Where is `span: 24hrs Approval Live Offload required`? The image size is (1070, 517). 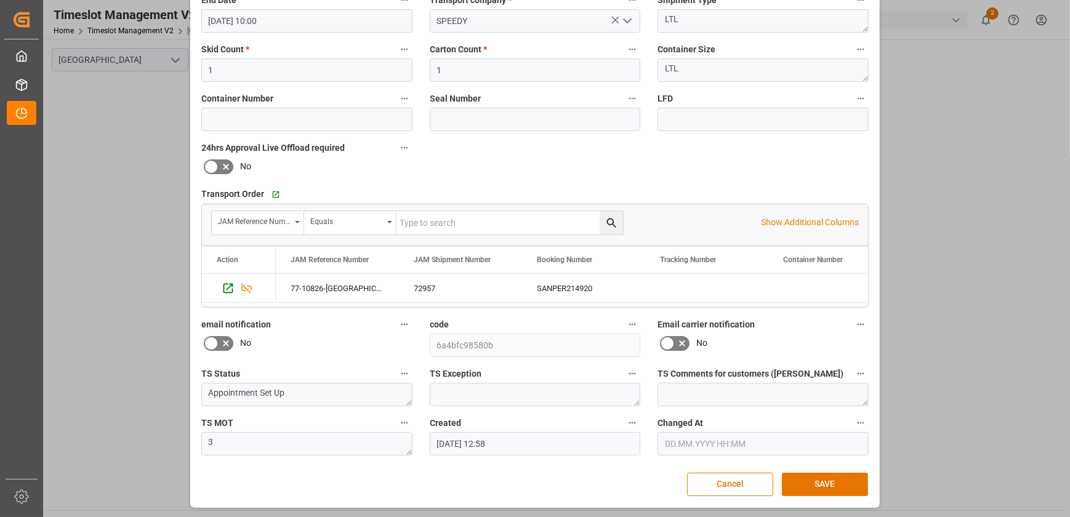
span: 24hrs Approval Live Offload required is located at coordinates (273, 148).